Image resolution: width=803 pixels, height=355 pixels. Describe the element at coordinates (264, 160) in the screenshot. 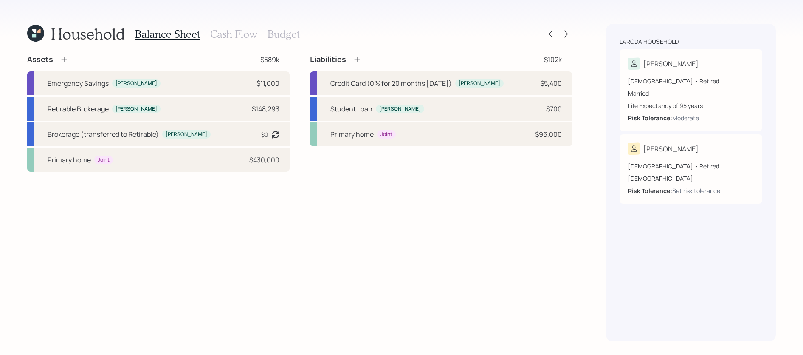

I see `div: $430,000` at that location.